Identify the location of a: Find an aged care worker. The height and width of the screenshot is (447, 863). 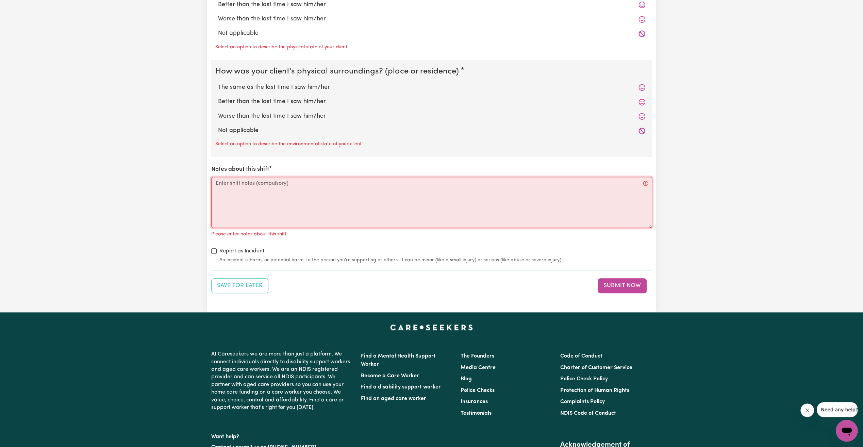
(394, 399).